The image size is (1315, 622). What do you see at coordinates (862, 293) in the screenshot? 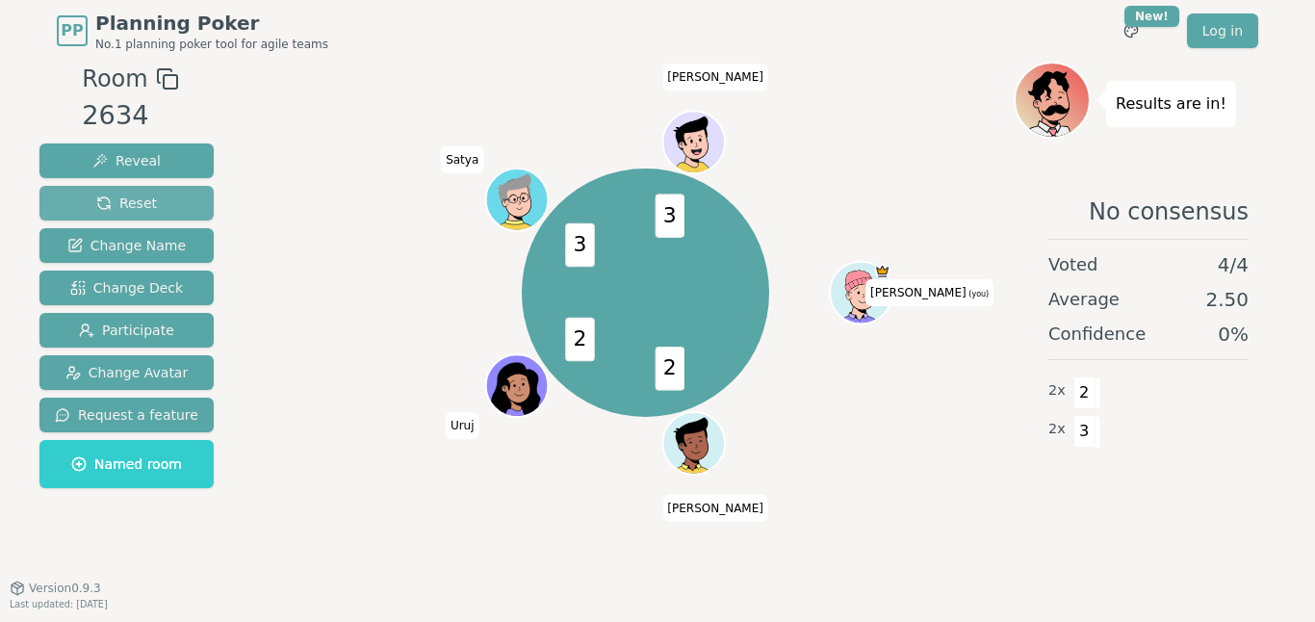
I see `button: Click to change your avatar` at bounding box center [862, 293].